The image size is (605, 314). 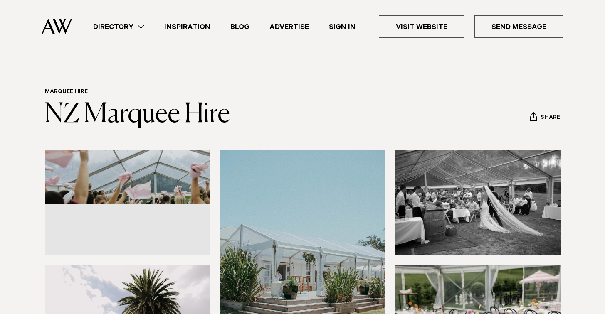 I want to click on a: Directory, so click(x=119, y=27).